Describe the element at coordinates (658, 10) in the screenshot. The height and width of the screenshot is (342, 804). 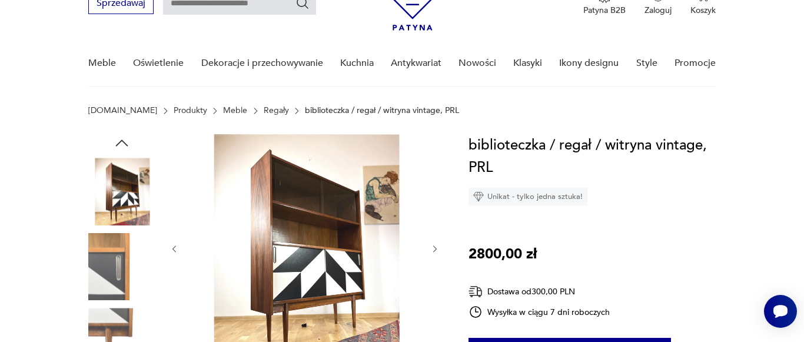
I see `p: Zaloguj` at that location.